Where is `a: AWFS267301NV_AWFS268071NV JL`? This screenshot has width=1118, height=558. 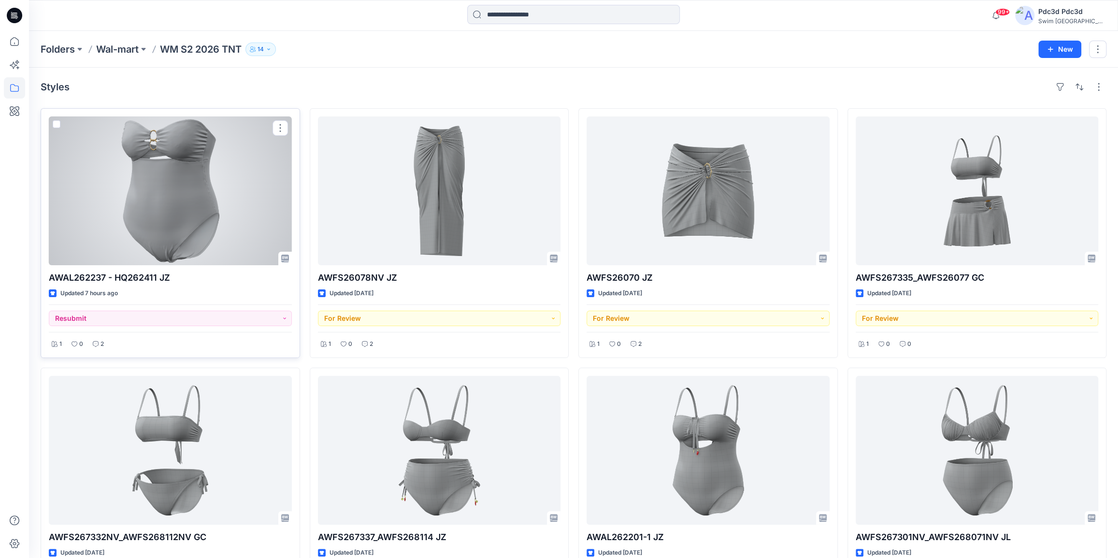 a: AWFS267301NV_AWFS268071NV JL is located at coordinates (977, 450).